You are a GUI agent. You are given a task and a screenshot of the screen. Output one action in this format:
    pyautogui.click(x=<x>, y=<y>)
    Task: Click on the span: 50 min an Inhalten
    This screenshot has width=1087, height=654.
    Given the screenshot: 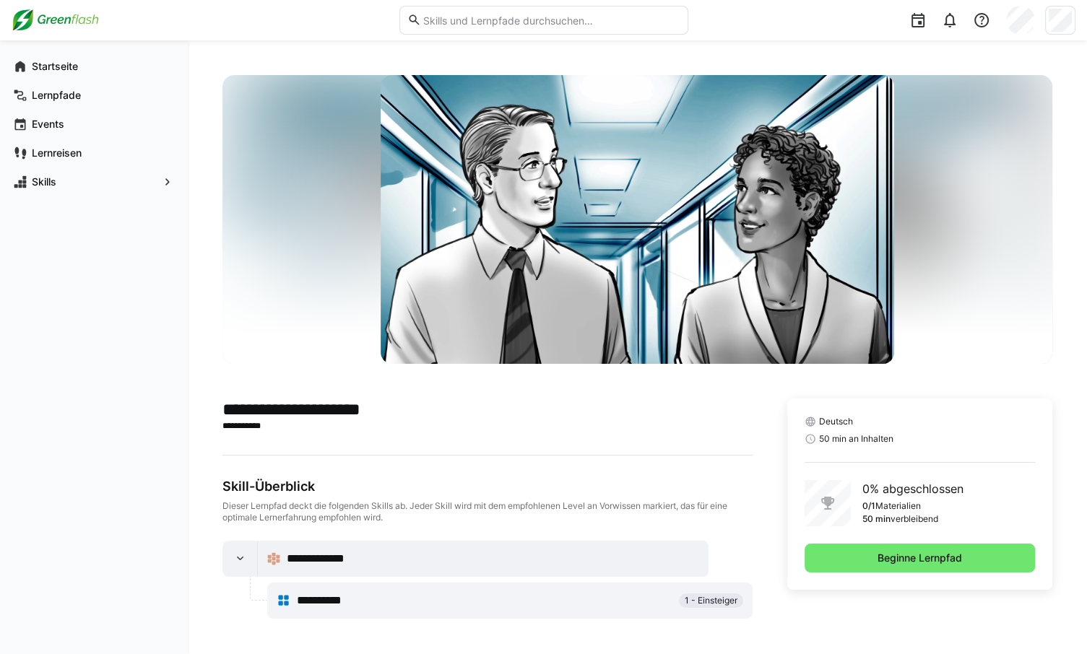 What is the action you would take?
    pyautogui.click(x=856, y=439)
    